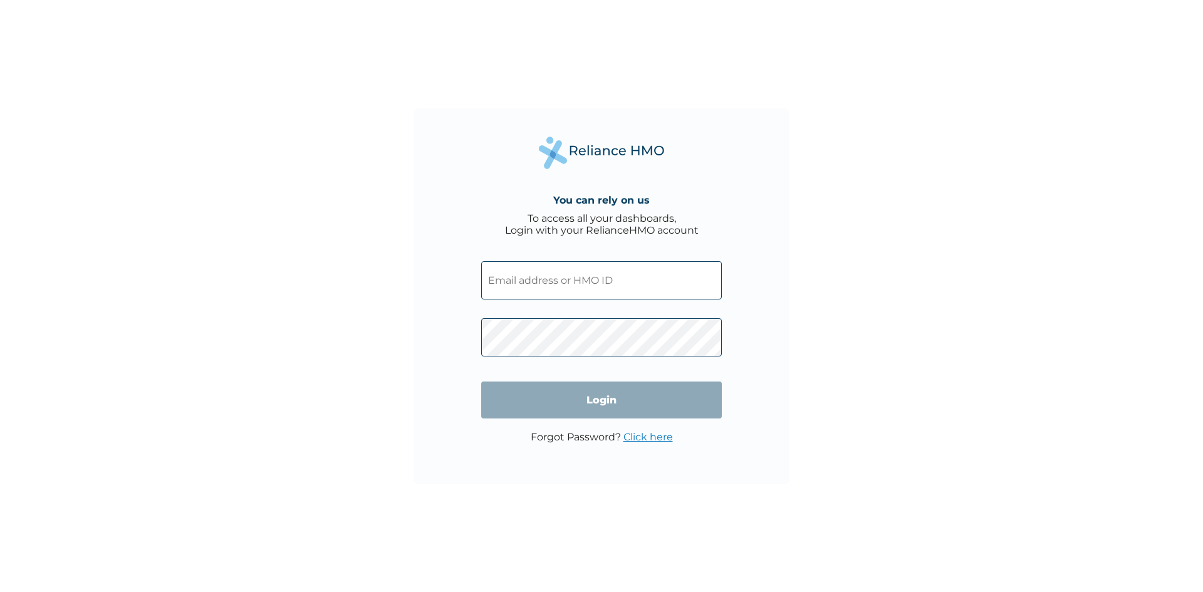  What do you see at coordinates (601, 224) in the screenshot?
I see `div: To access all your dashboards, Login with your RelianceHMO account` at bounding box center [601, 224].